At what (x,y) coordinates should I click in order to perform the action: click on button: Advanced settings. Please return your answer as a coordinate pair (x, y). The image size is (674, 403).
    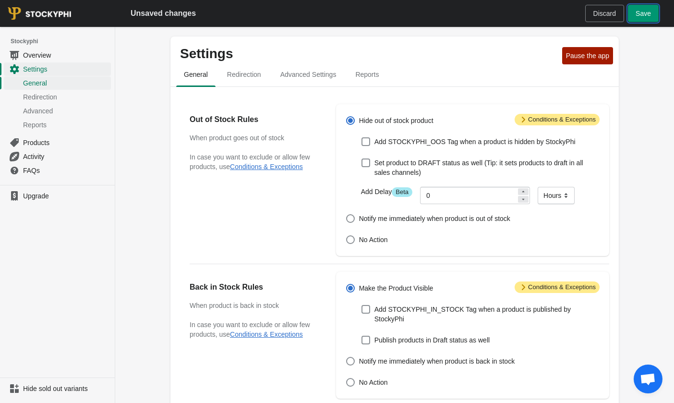
    Looking at the image, I should click on (308, 74).